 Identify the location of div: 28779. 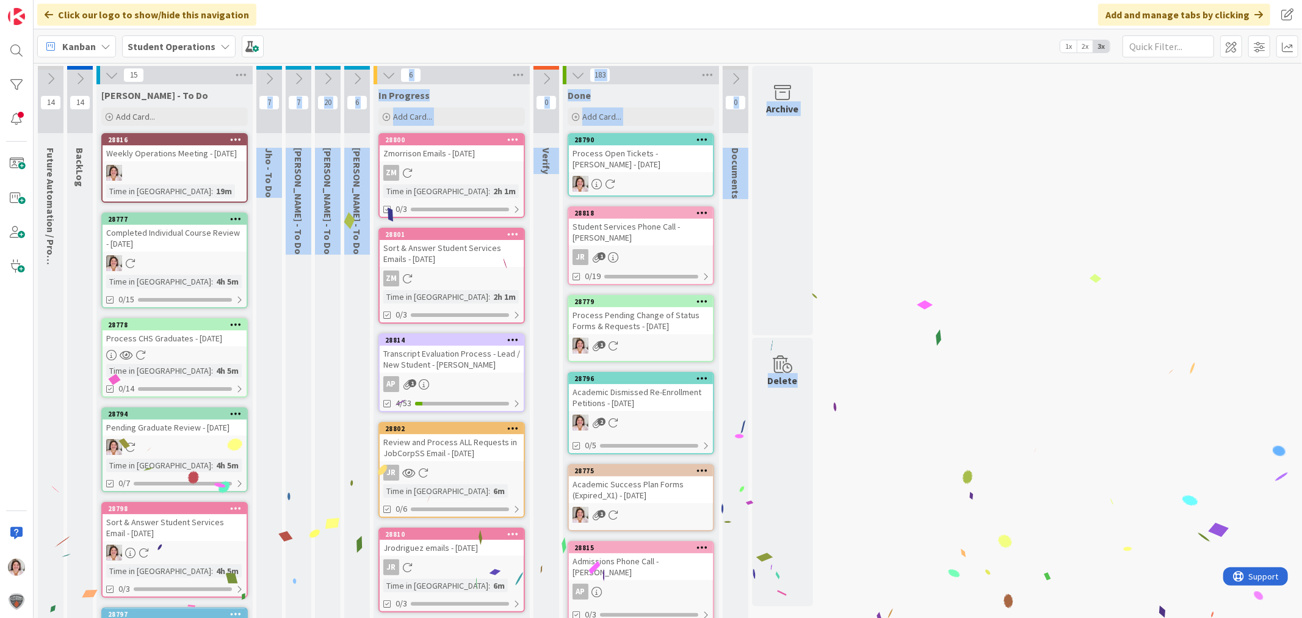
(643, 301).